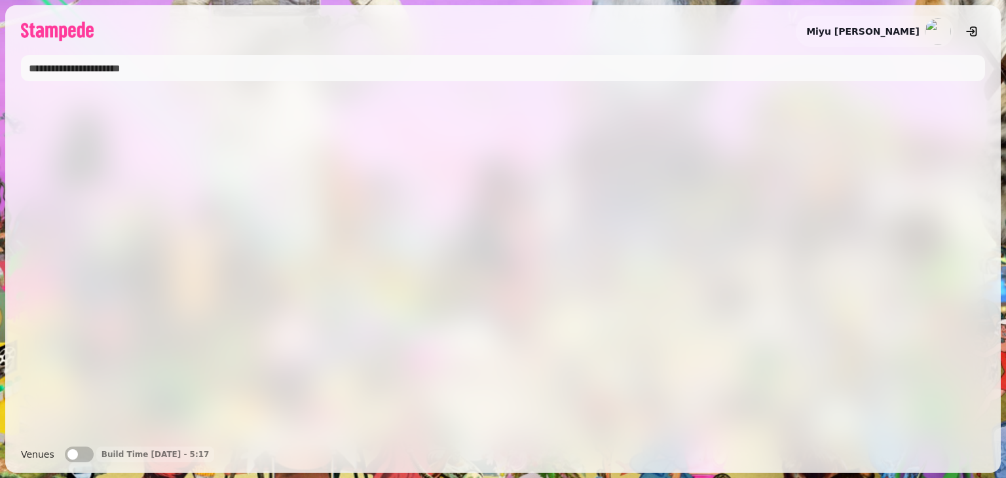 The image size is (1006, 478). What do you see at coordinates (972, 31) in the screenshot?
I see `button: logout` at bounding box center [972, 31].